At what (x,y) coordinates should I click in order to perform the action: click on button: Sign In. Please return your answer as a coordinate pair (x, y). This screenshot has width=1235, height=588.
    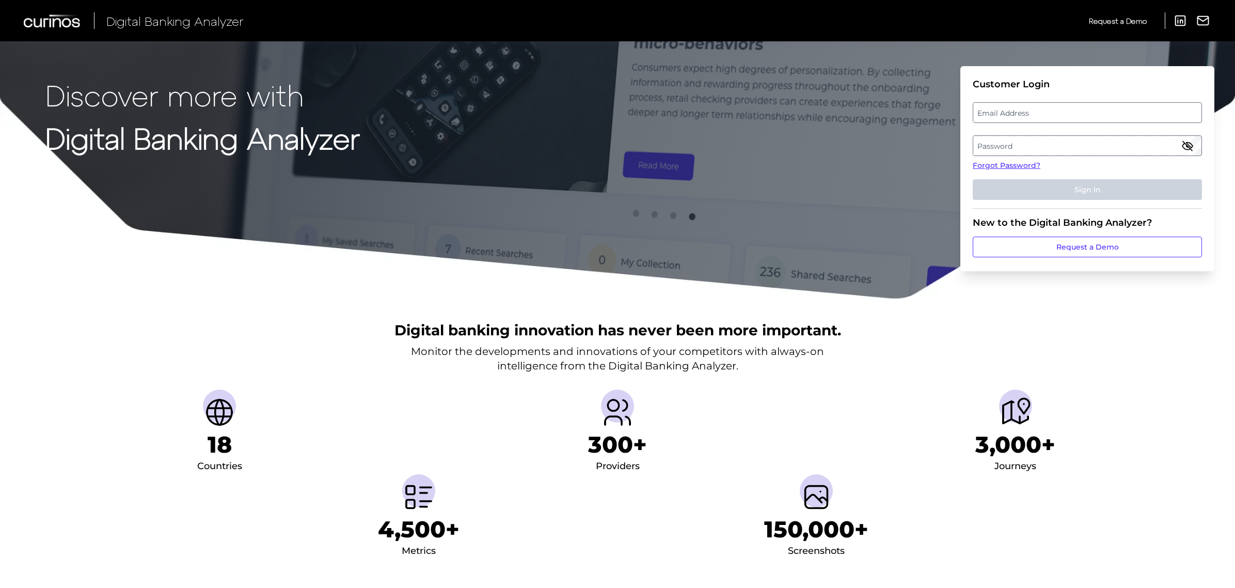
    Looking at the image, I should click on (1088, 190).